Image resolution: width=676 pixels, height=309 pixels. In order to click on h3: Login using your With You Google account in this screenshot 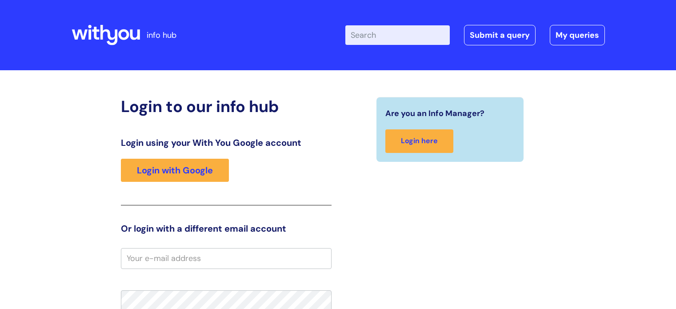, I will do `click(226, 143)`.